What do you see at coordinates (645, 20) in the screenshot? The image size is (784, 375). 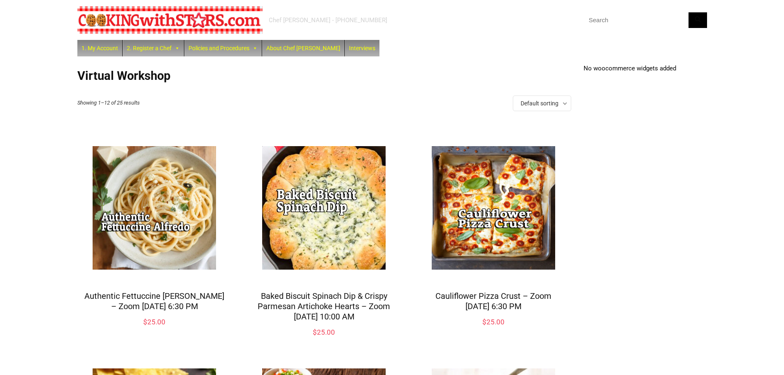 I see `input: Search` at bounding box center [645, 20].